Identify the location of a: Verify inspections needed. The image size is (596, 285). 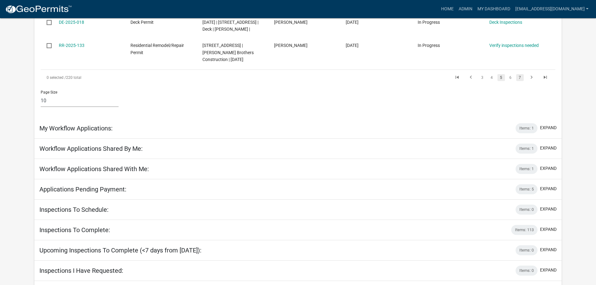
(514, 45).